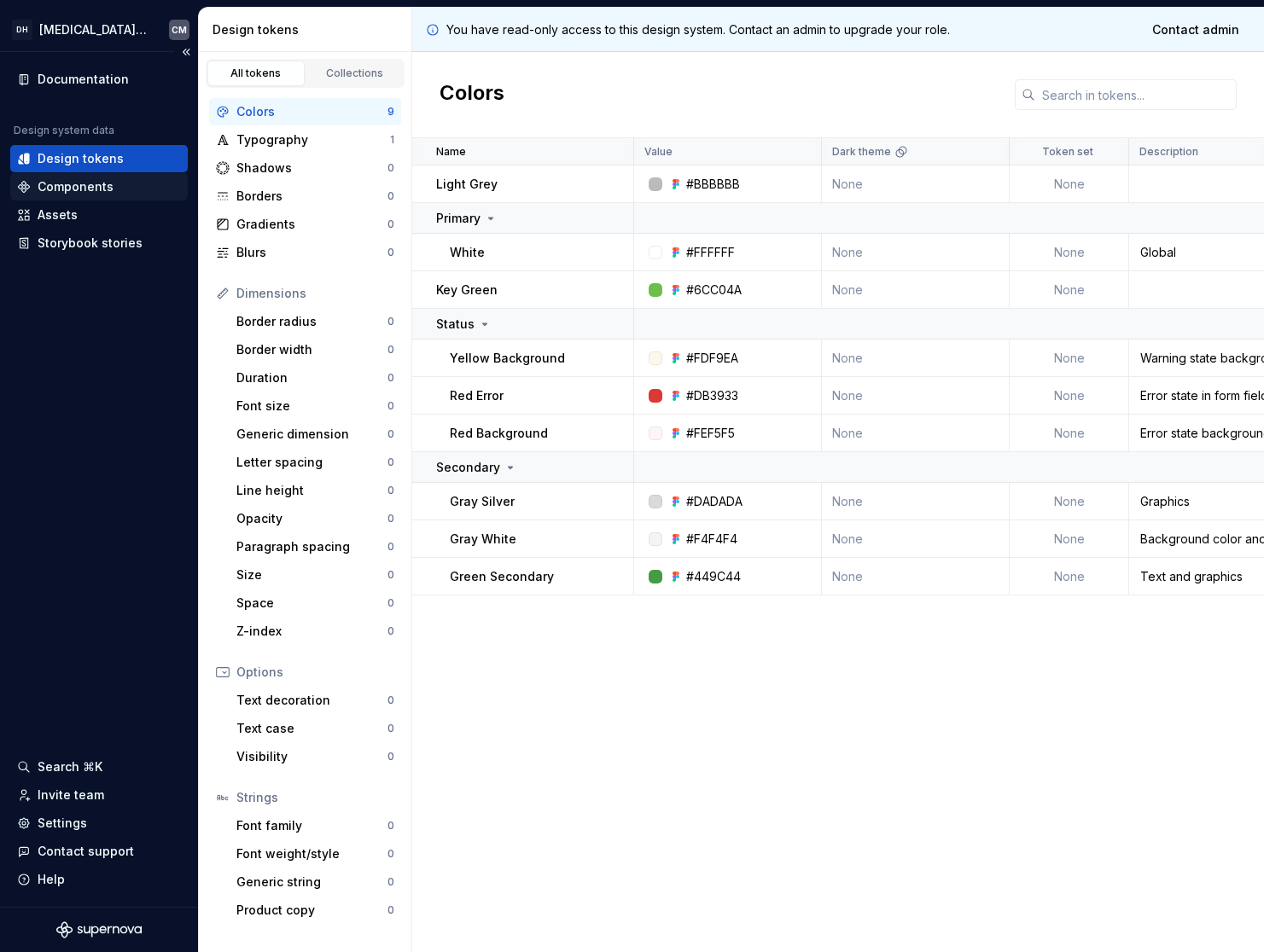 Image resolution: width=1264 pixels, height=952 pixels. Describe the element at coordinates (315, 519) in the screenshot. I see `a: Opacity0` at that location.